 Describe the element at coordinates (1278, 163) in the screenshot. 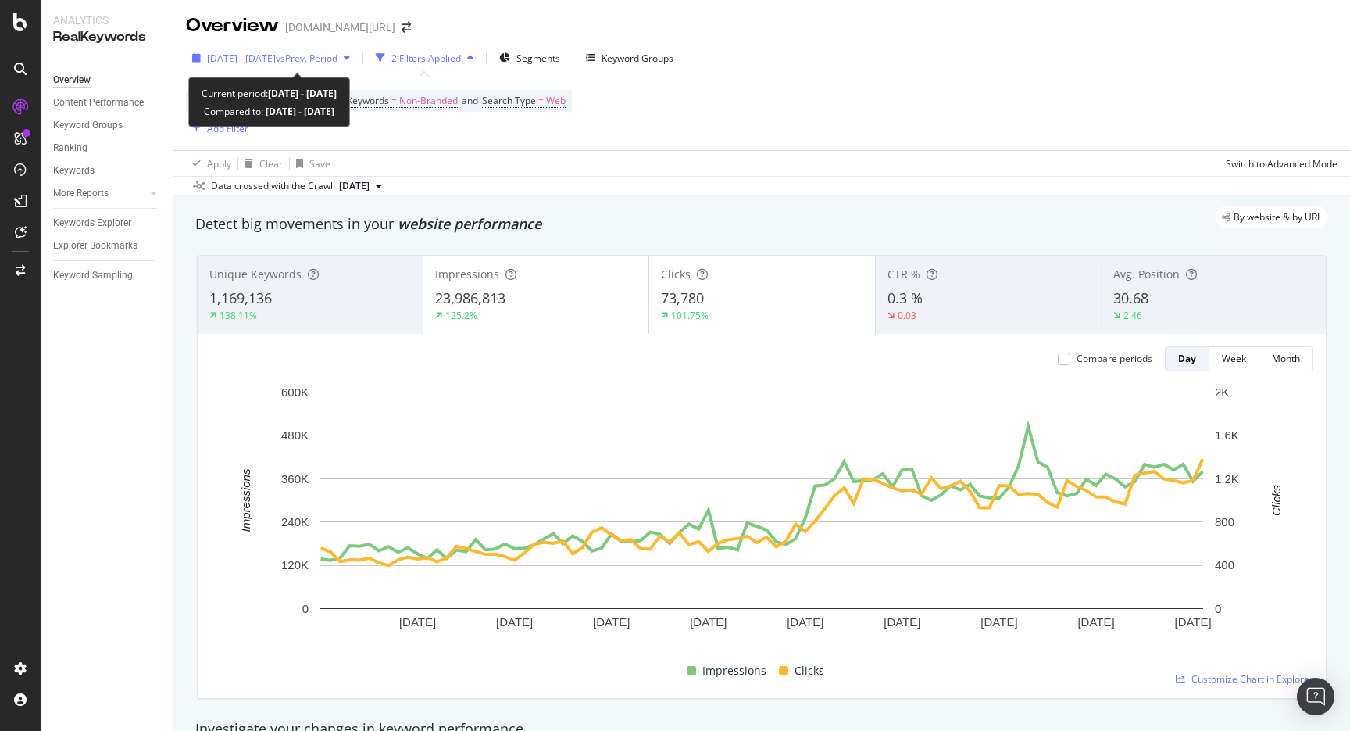

I see `button: Switch to Advanced Mode` at that location.